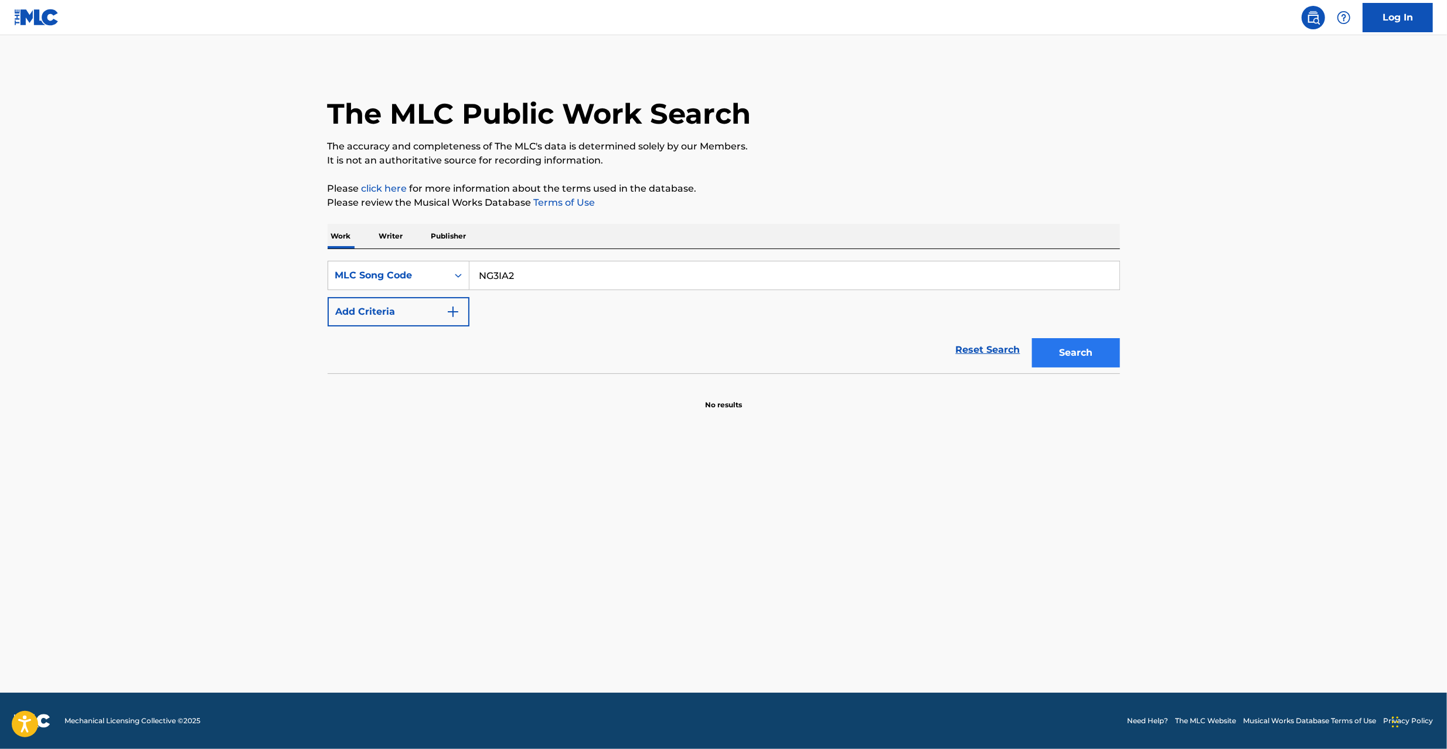 The width and height of the screenshot is (1447, 749). I want to click on a: Need Help?, so click(1147, 721).